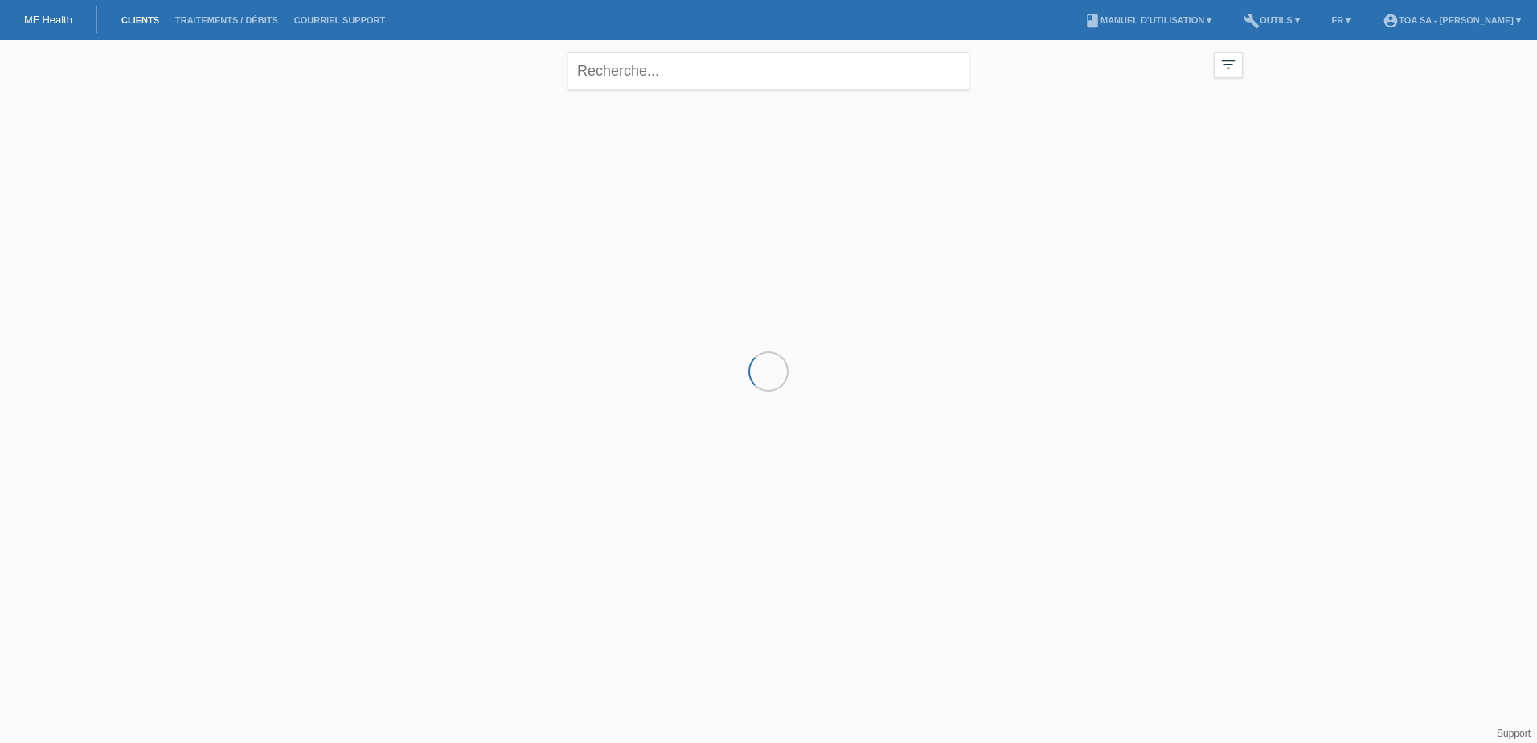 This screenshot has width=1537, height=743. I want to click on i: account_circle, so click(1390, 21).